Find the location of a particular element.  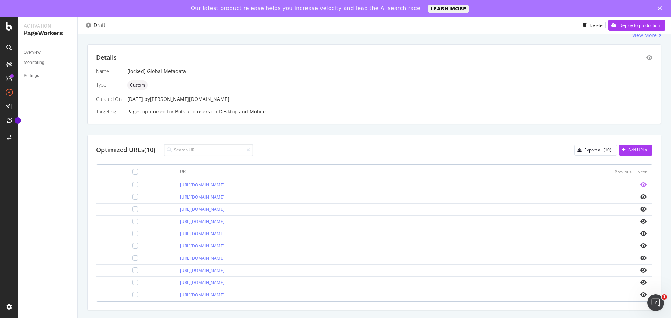

div: Add URLs is located at coordinates (637, 150).